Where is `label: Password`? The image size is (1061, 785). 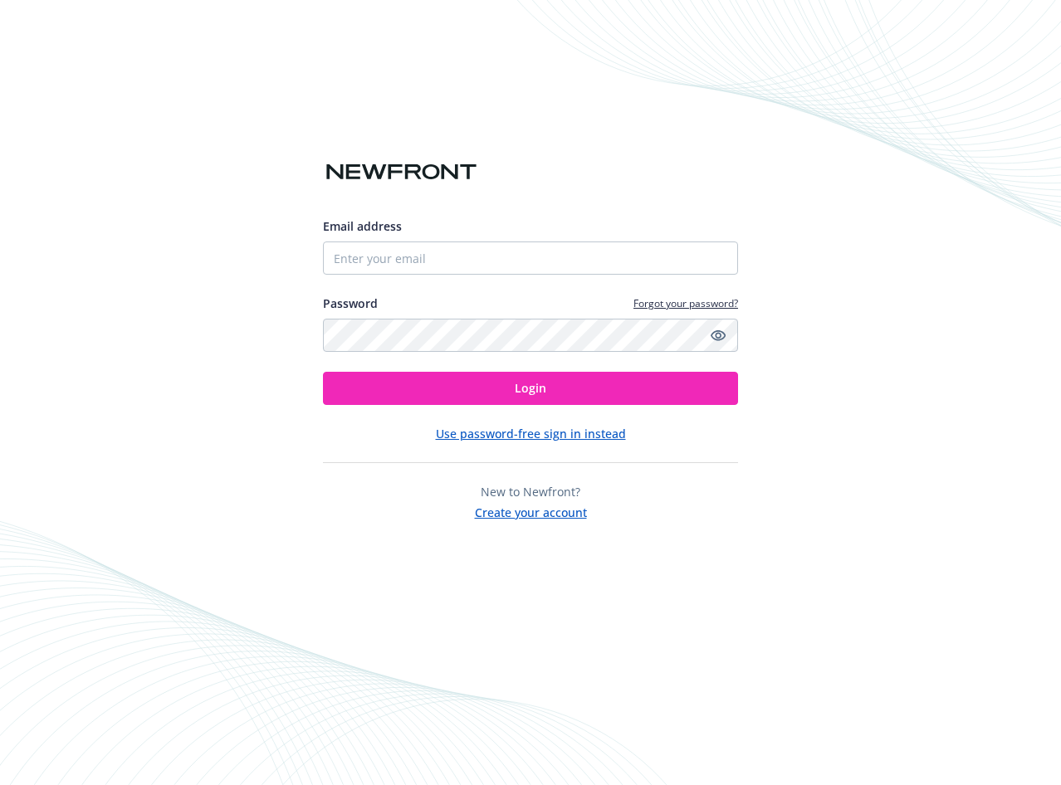
label: Password is located at coordinates (350, 303).